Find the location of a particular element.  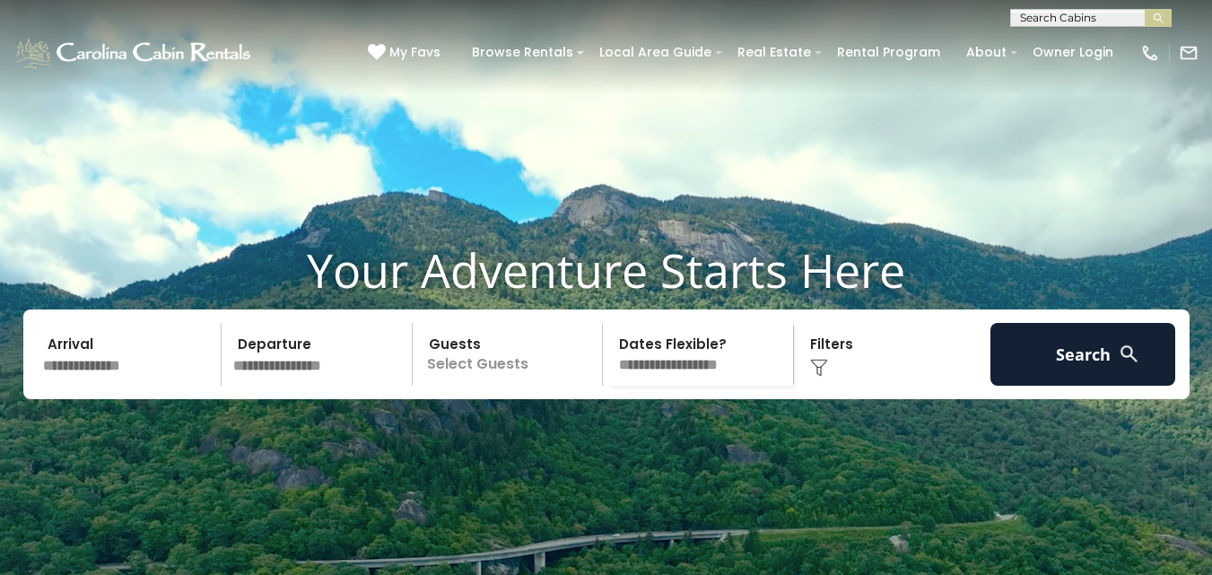

a: Rental Program is located at coordinates (888, 52).